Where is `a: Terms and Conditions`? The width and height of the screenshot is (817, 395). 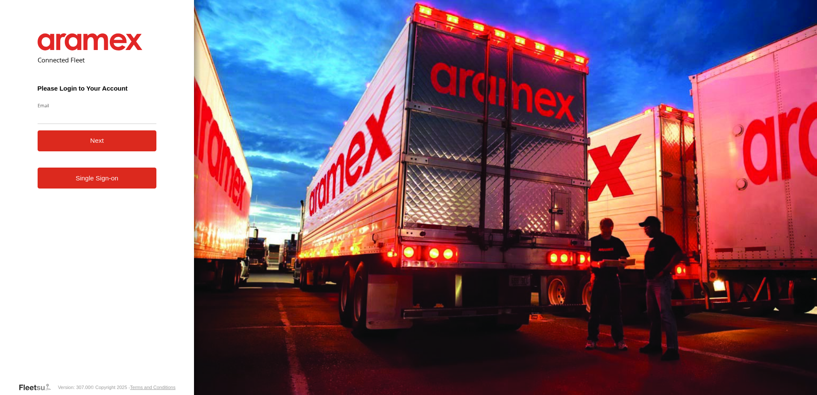
a: Terms and Conditions is located at coordinates (152, 387).